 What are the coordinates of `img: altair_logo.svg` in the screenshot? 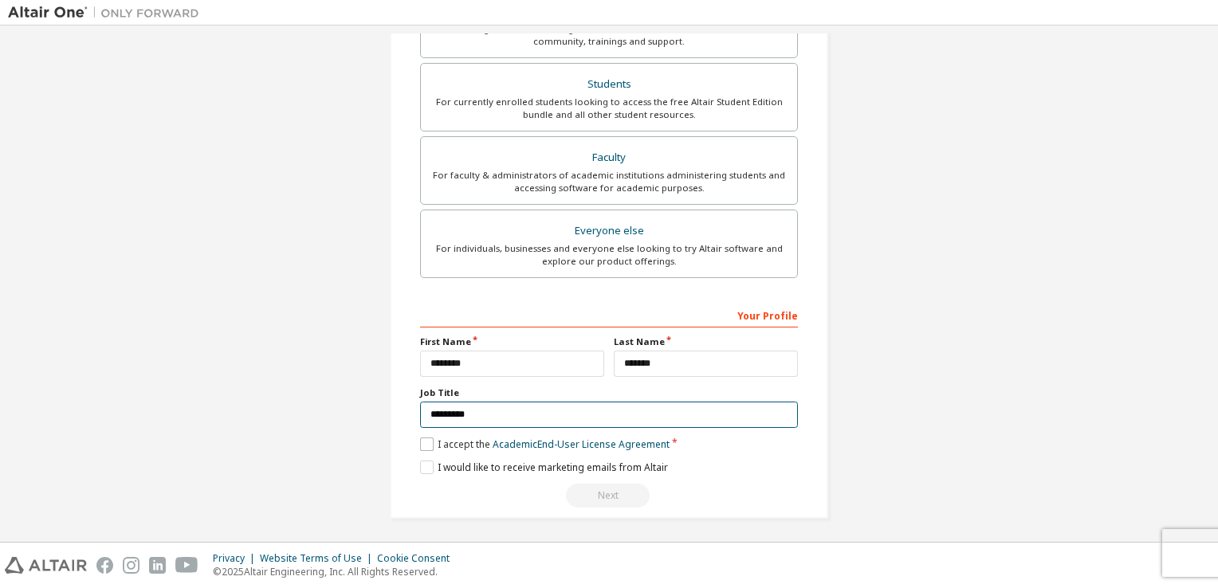 It's located at (45, 565).